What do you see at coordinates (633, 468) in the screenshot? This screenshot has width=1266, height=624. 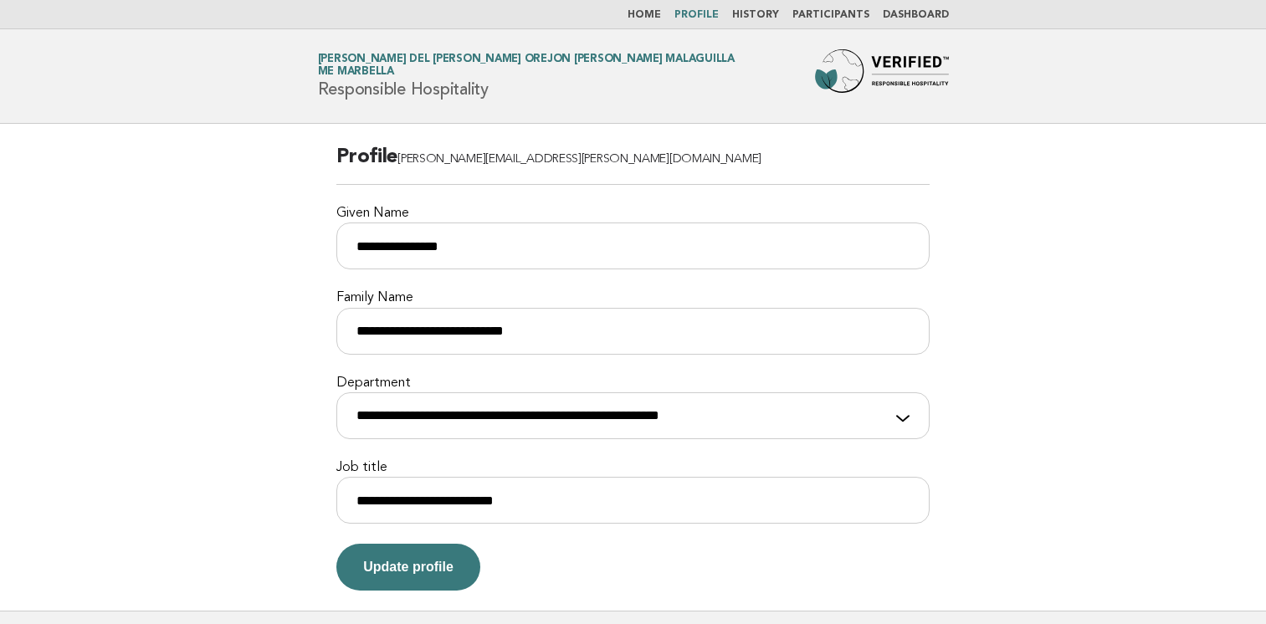 I see `label: Job title` at bounding box center [633, 468].